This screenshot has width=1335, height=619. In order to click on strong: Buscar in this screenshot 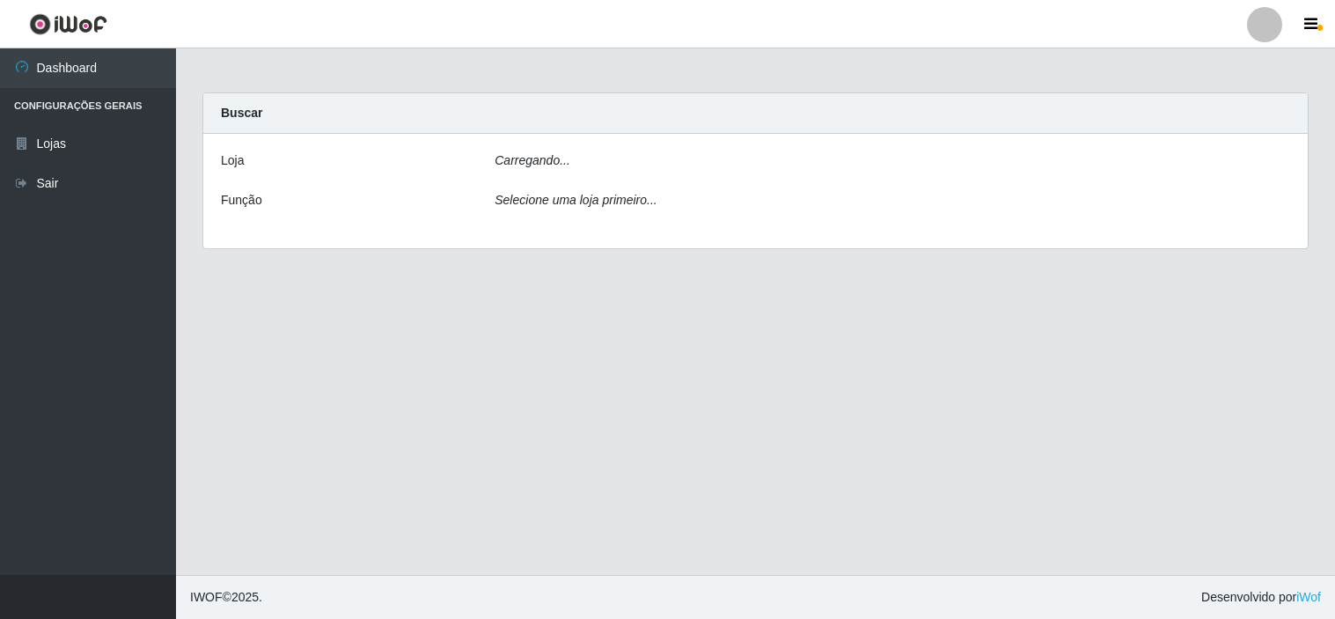, I will do `click(241, 113)`.